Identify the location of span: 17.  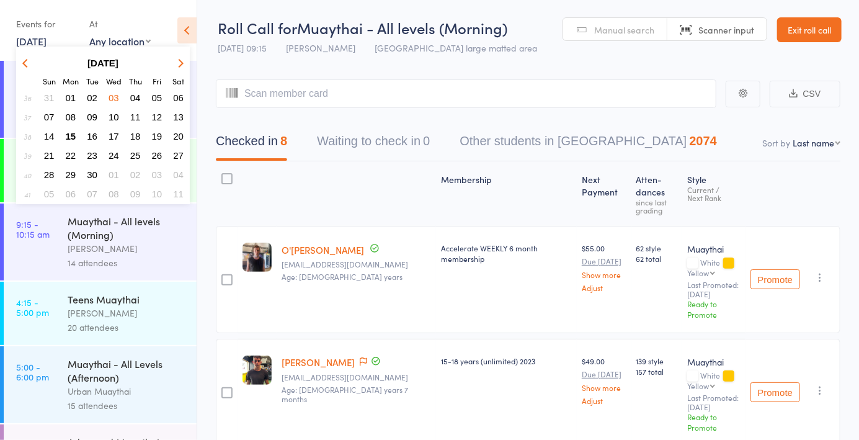
(114, 136).